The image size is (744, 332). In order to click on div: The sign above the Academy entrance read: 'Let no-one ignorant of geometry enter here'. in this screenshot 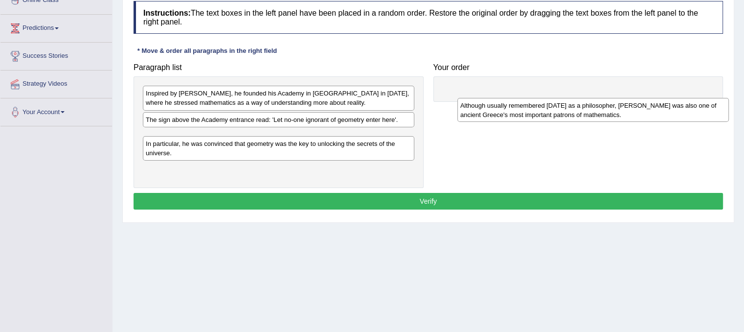, I will do `click(278, 119)`.